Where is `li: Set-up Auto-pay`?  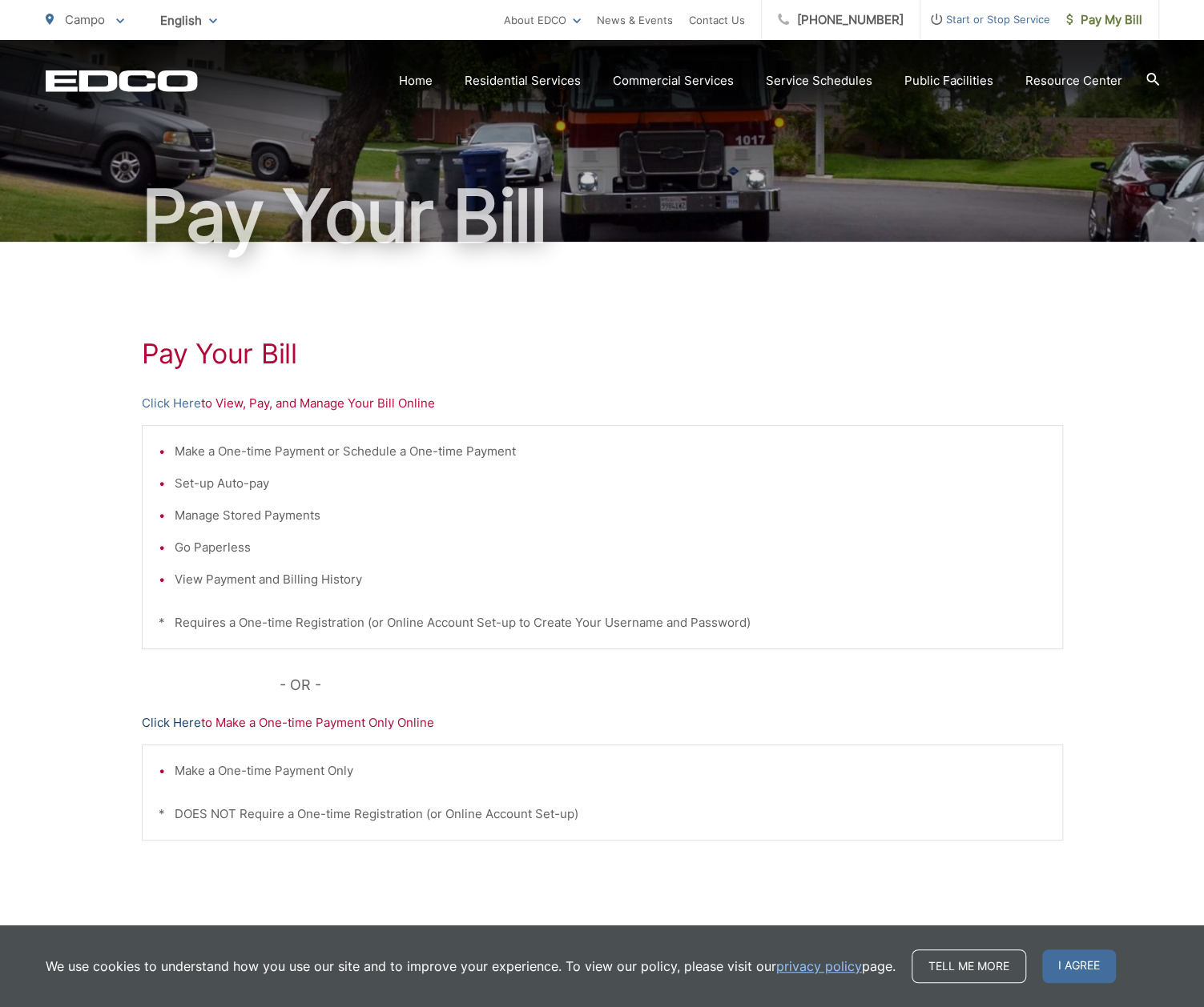 li: Set-up Auto-pay is located at coordinates (610, 484).